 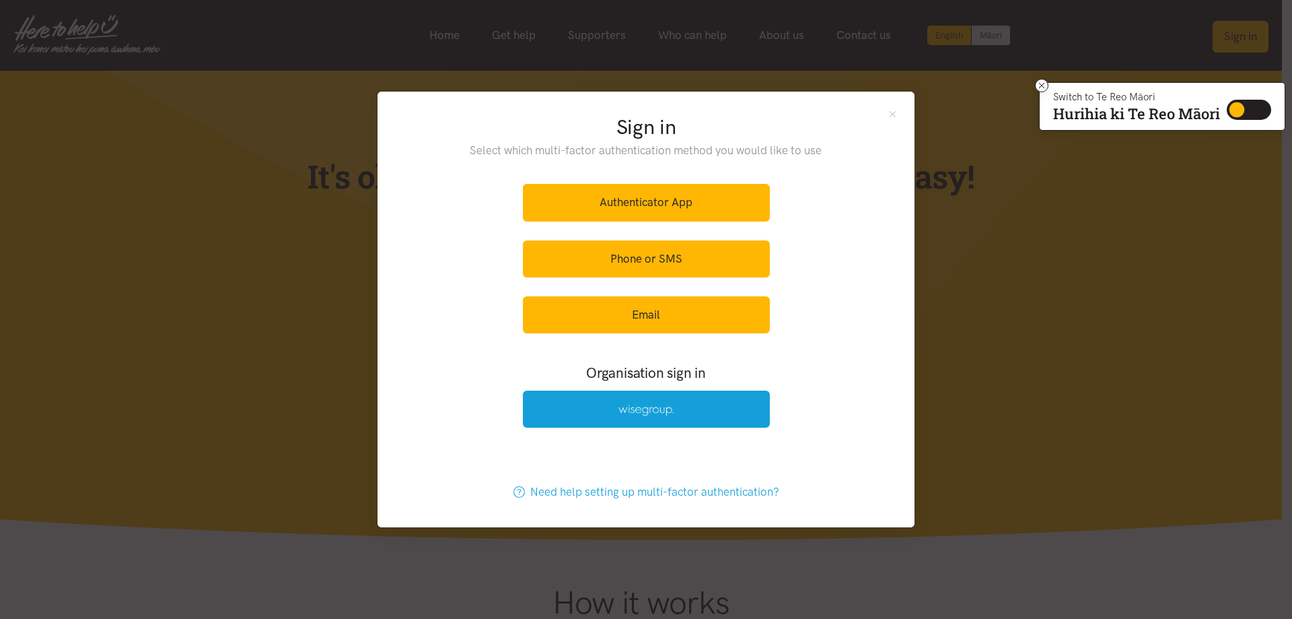 What do you see at coordinates (892, 113) in the screenshot?
I see `button: Close` at bounding box center [892, 113].